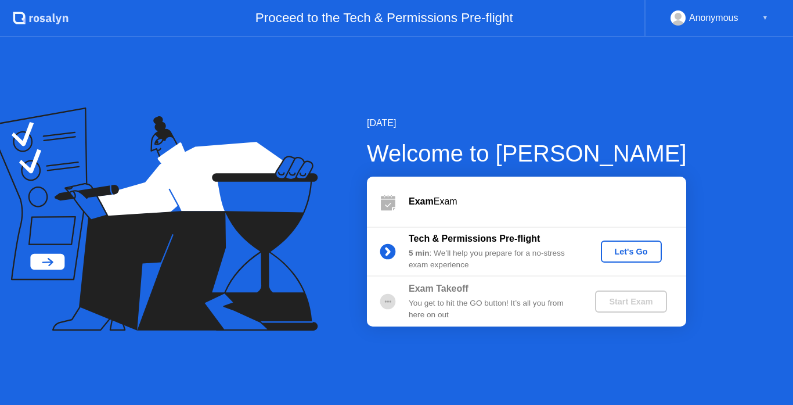 The width and height of the screenshot is (793, 405). I want to click on b: Exam Takeoff, so click(438, 288).